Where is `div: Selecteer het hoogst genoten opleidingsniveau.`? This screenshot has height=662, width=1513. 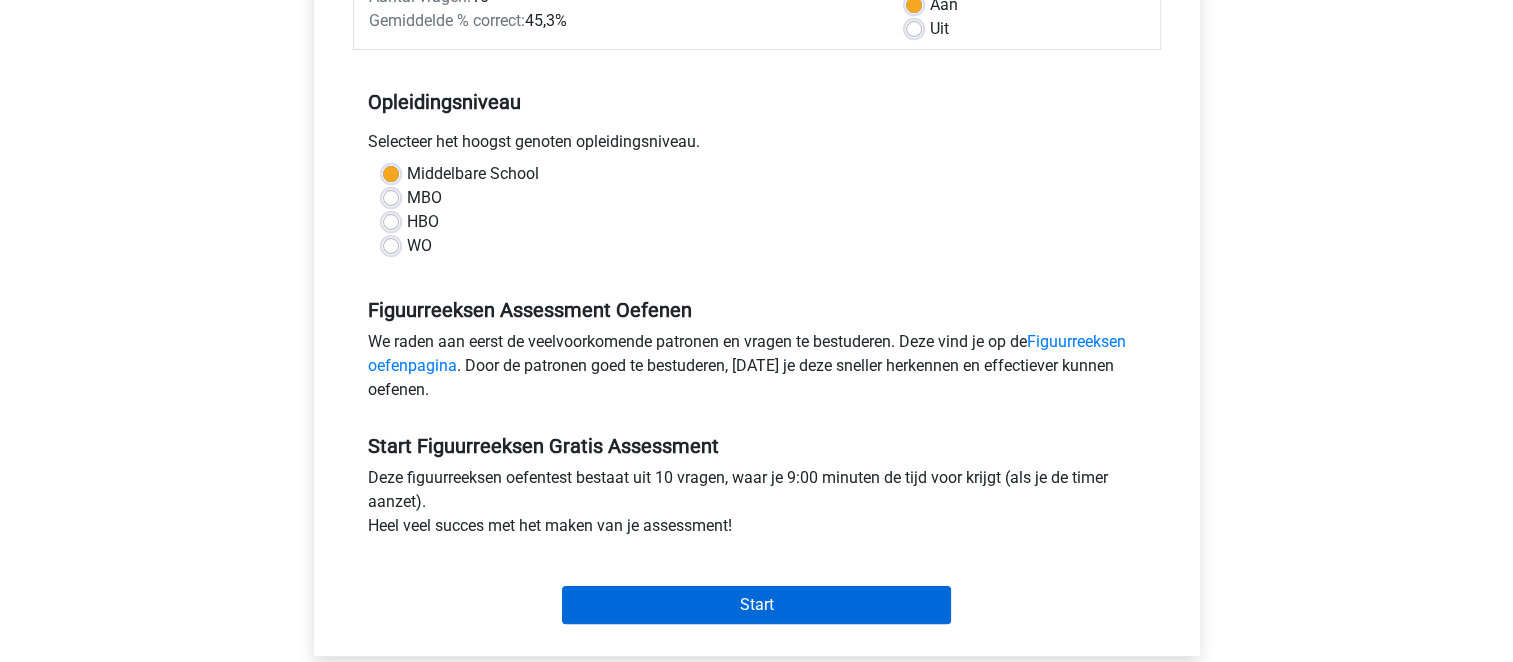
div: Selecteer het hoogst genoten opleidingsniveau. is located at coordinates (757, 146).